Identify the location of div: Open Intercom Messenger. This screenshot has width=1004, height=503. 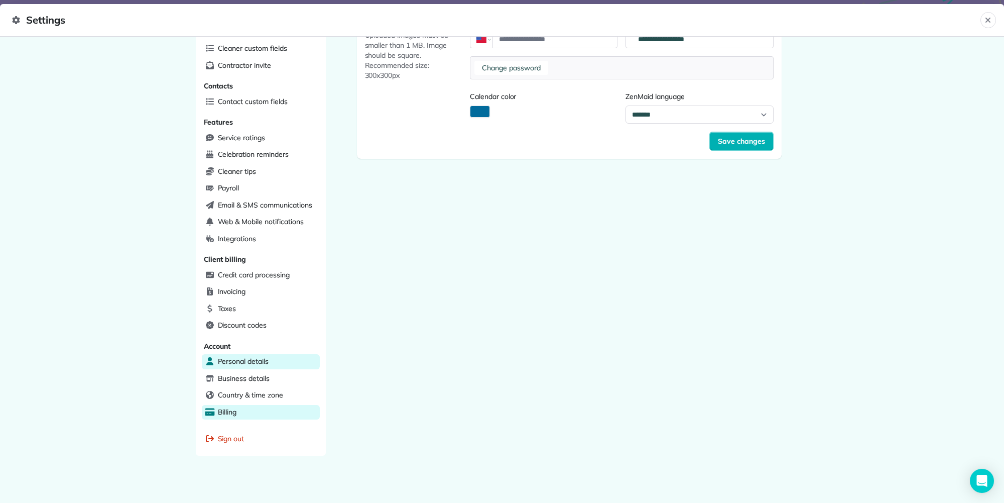
(982, 481).